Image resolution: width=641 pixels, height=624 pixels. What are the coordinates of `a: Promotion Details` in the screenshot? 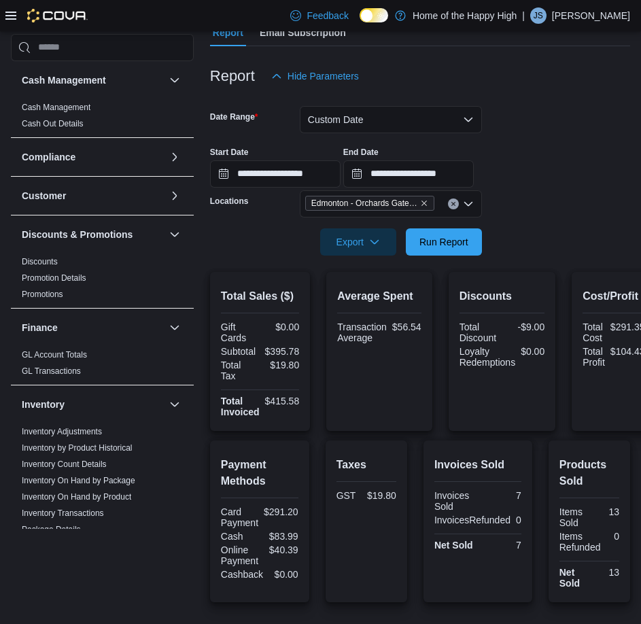 It's located at (54, 278).